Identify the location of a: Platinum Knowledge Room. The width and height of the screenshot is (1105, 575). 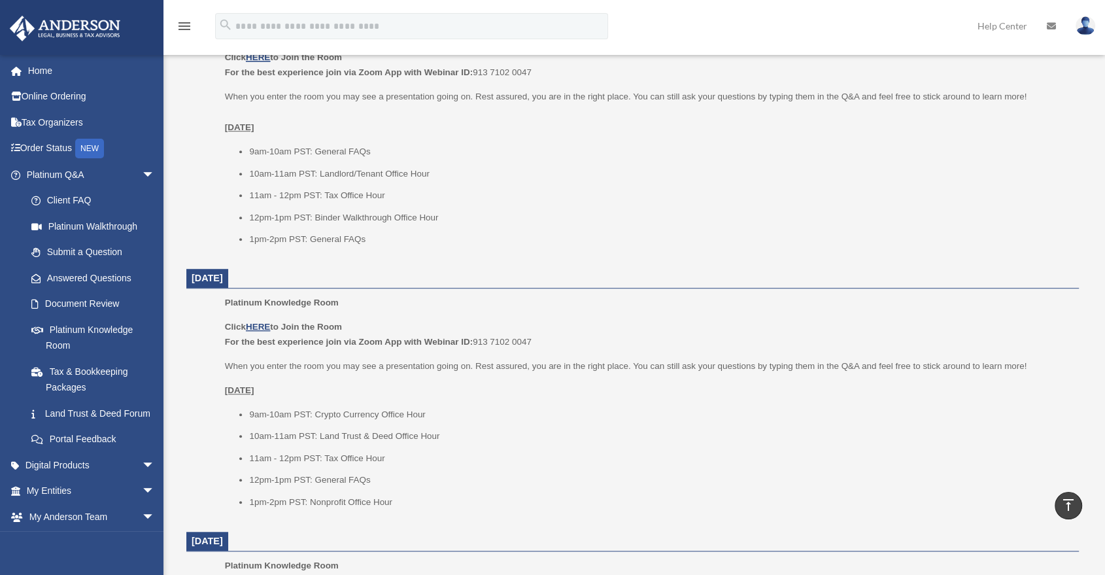
(93, 337).